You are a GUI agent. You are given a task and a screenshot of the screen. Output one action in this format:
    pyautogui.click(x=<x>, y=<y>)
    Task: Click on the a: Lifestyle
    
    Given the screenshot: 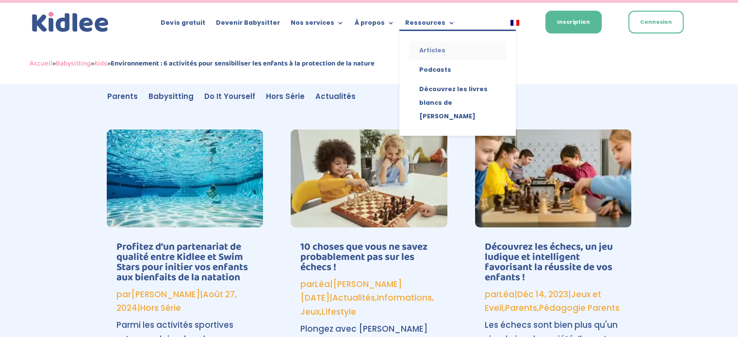 What is the action you would take?
    pyautogui.click(x=338, y=312)
    